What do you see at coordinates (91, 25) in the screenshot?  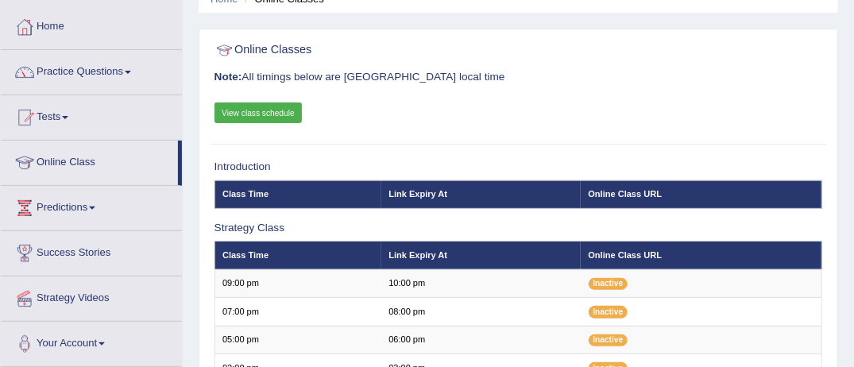 I see `a: Home` at bounding box center [91, 25].